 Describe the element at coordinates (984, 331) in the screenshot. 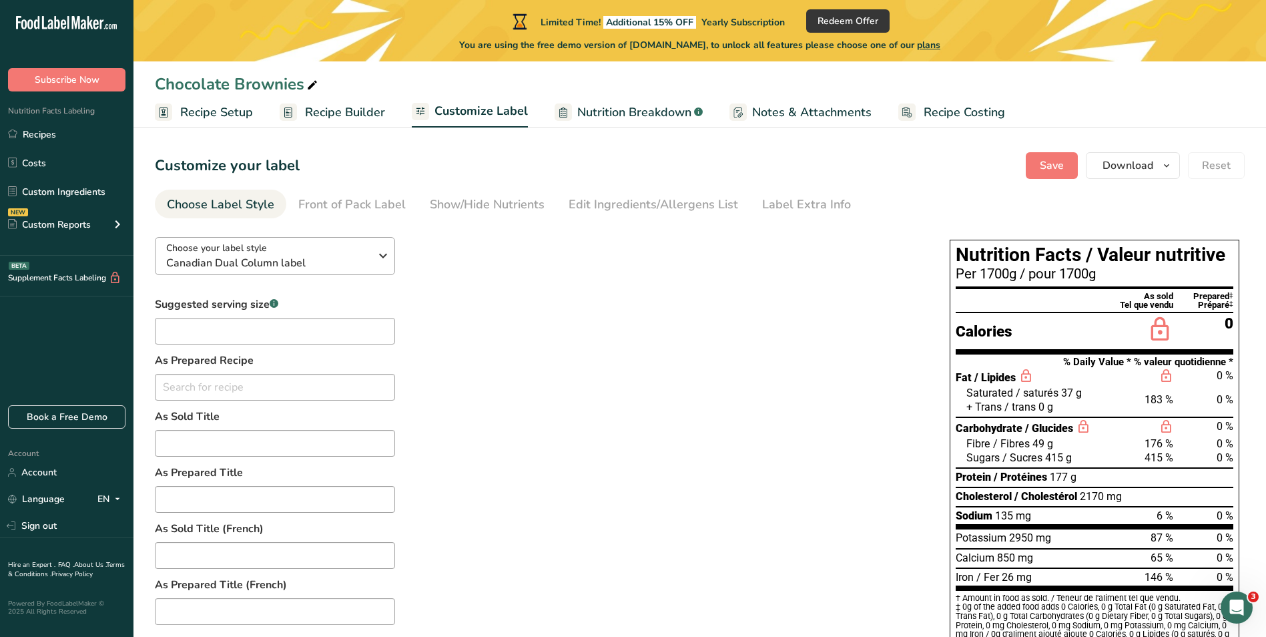

I see `div: Calories` at that location.